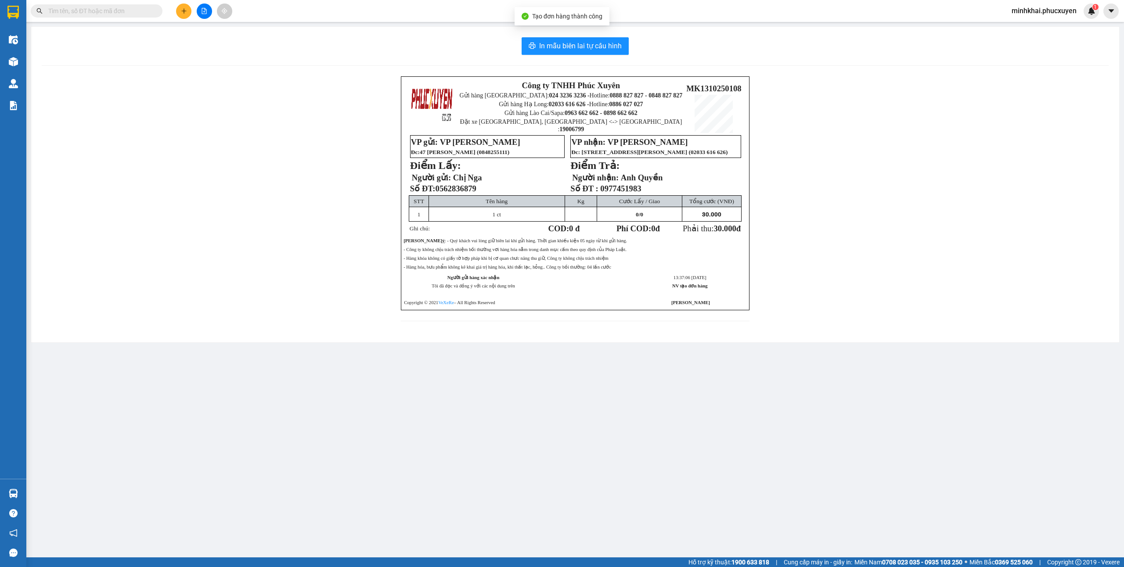  What do you see at coordinates (204, 11) in the screenshot?
I see `span: file-add` at bounding box center [204, 11].